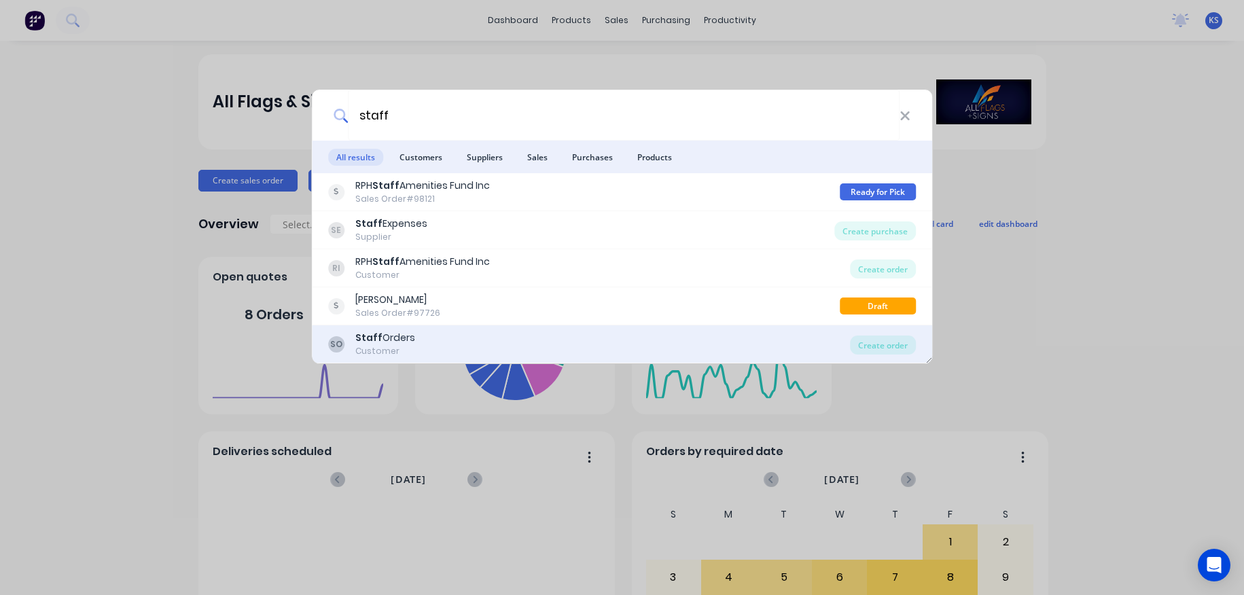 This screenshot has width=1244, height=595. Describe the element at coordinates (485, 157) in the screenshot. I see `span: Suppliers` at that location.